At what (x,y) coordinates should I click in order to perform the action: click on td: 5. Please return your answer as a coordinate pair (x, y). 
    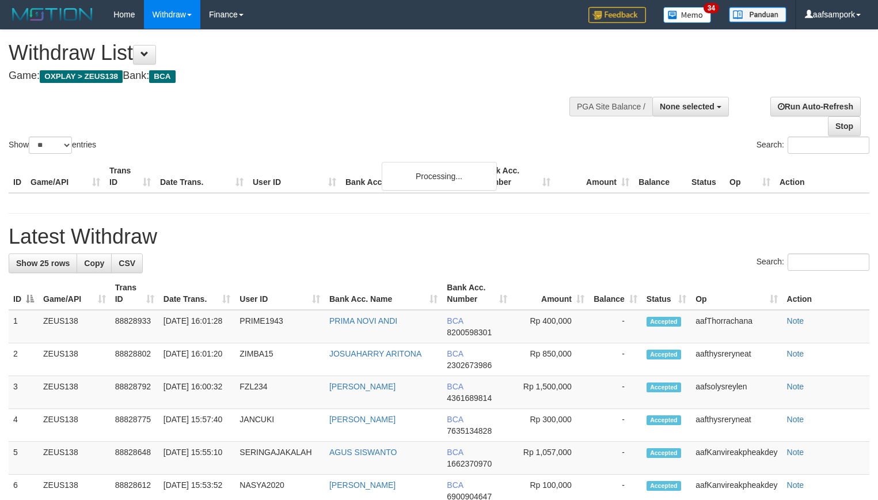
    Looking at the image, I should click on (24, 458).